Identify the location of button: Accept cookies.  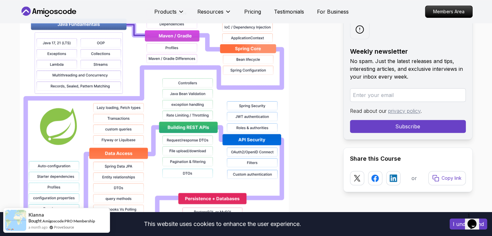
(468, 224).